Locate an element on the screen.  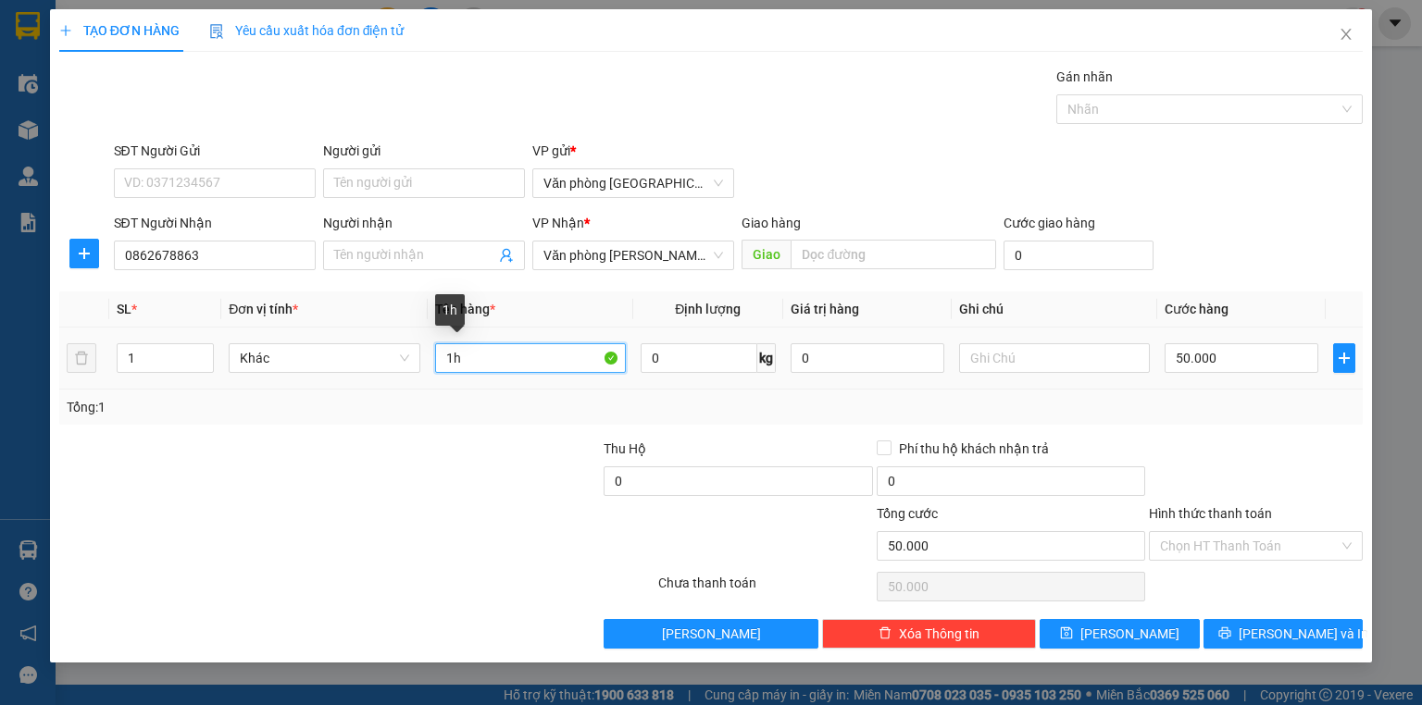
input: 0 is located at coordinates (867, 358).